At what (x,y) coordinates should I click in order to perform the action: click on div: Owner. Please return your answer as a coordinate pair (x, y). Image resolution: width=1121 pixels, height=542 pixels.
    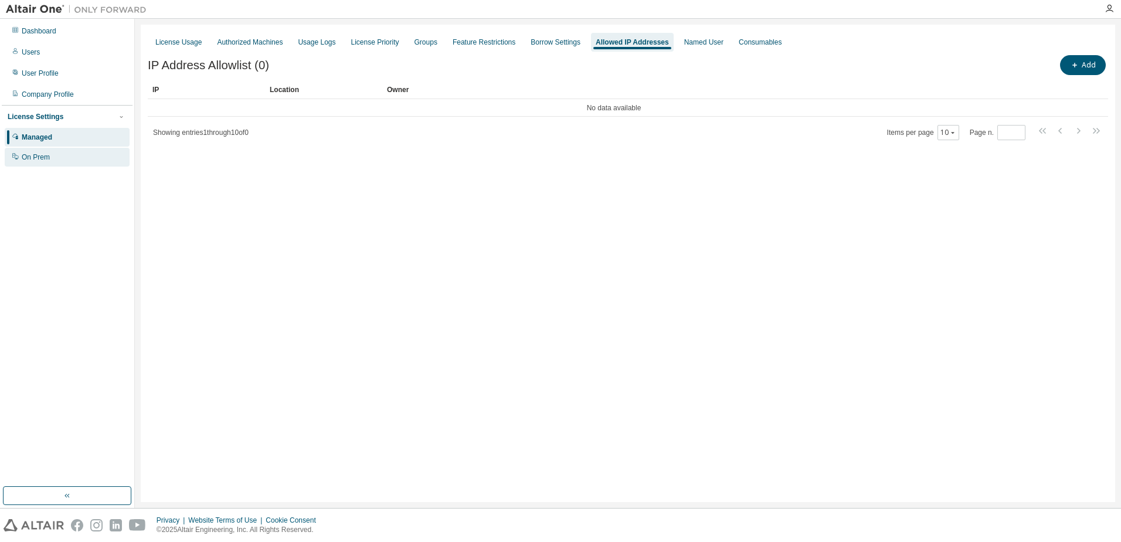
    Looking at the image, I should click on (731, 90).